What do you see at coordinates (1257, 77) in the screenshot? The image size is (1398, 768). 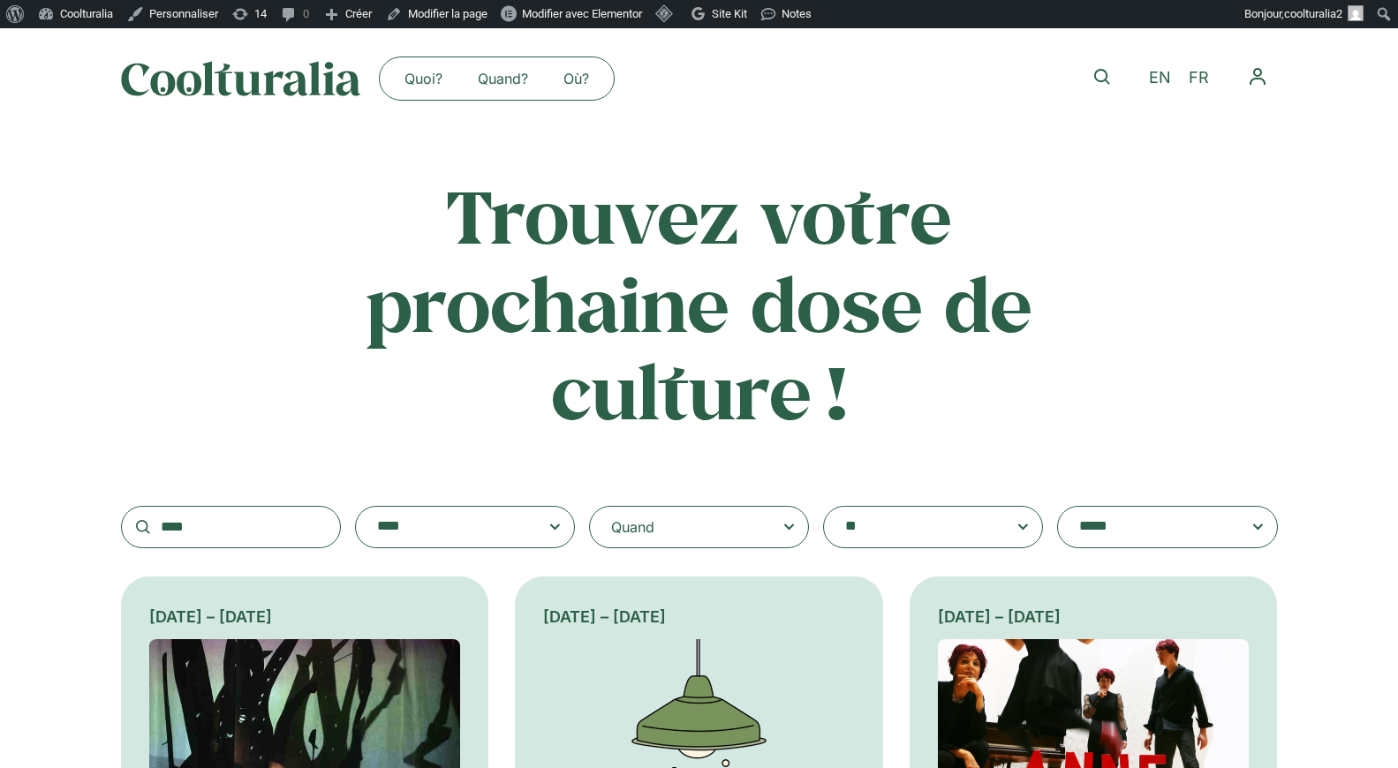 I see `button: Permuter le menu` at bounding box center [1257, 77].